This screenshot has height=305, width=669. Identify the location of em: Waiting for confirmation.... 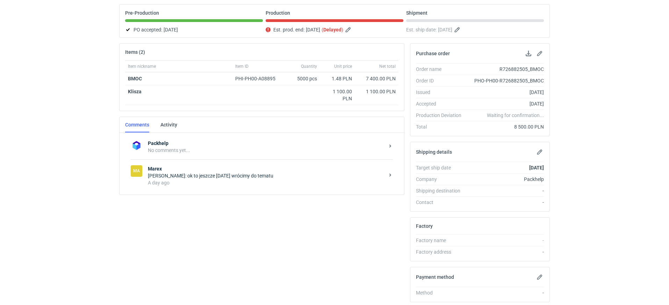
(515, 115).